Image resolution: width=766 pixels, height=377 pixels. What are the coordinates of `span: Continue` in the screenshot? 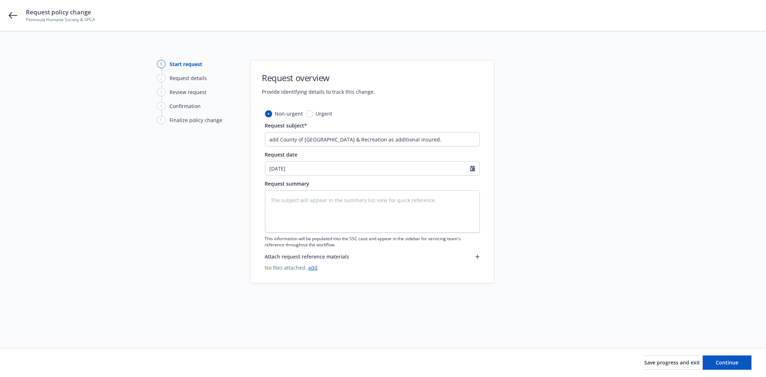 It's located at (728, 363).